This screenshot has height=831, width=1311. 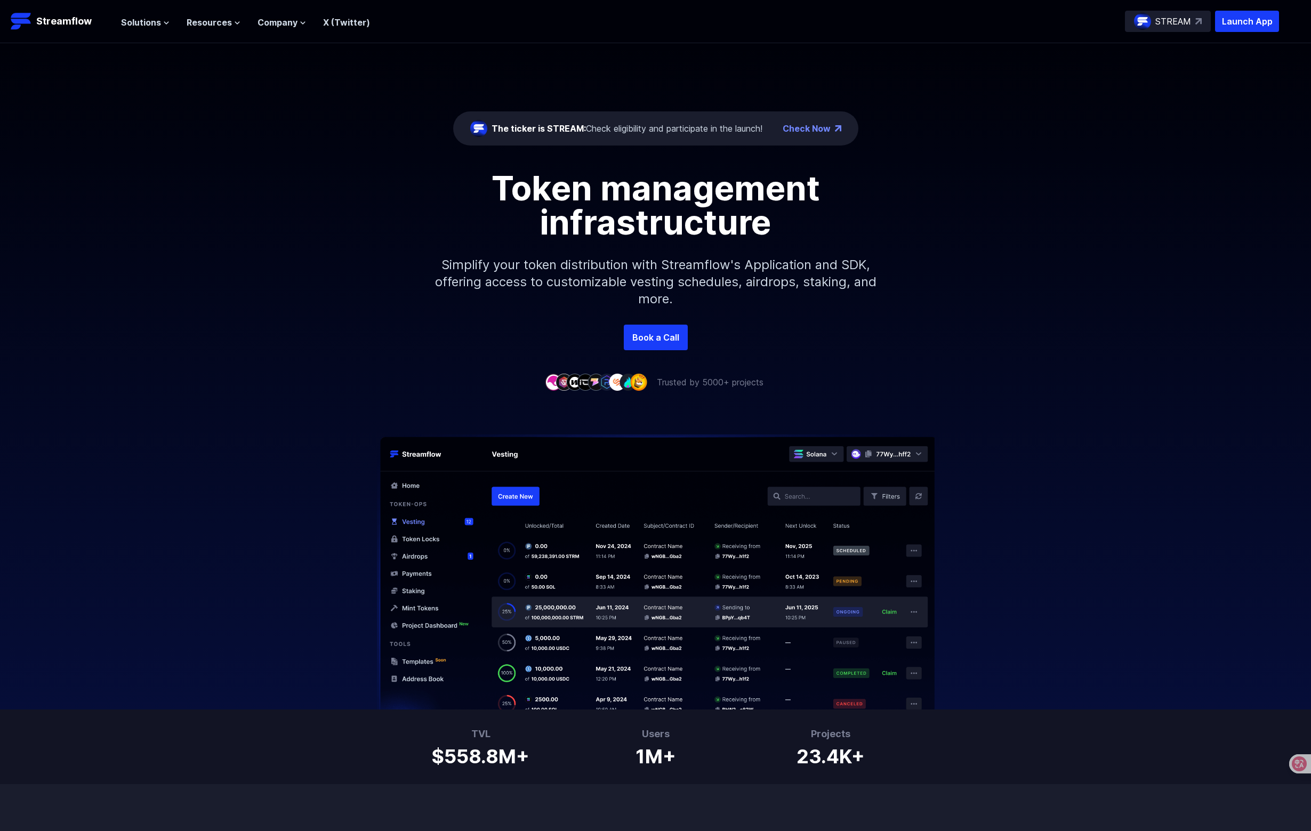 What do you see at coordinates (627, 129) in the screenshot?
I see `div: Check eligibility and participate in the launch!` at bounding box center [627, 129].